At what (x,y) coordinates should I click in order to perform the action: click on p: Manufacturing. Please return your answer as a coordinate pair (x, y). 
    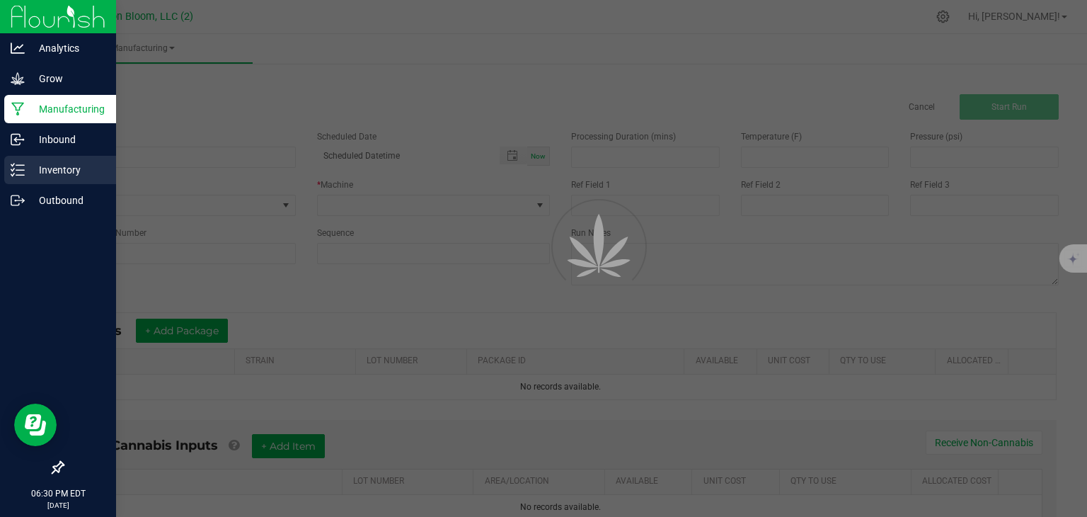
    Looking at the image, I should click on (67, 109).